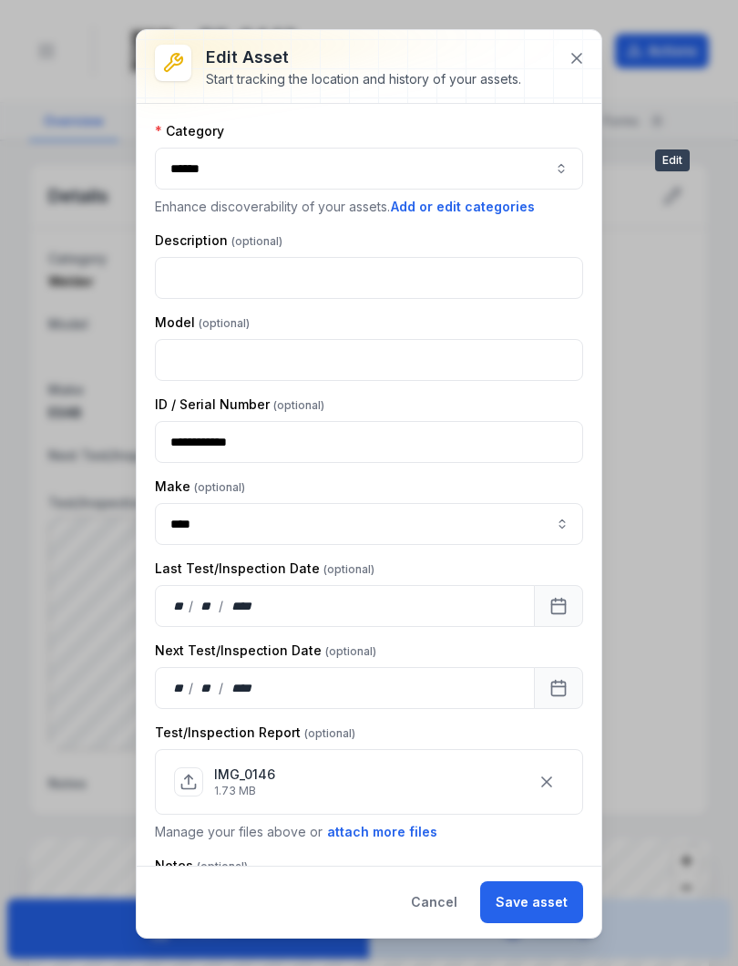  I want to click on p: 1.73 MB, so click(244, 791).